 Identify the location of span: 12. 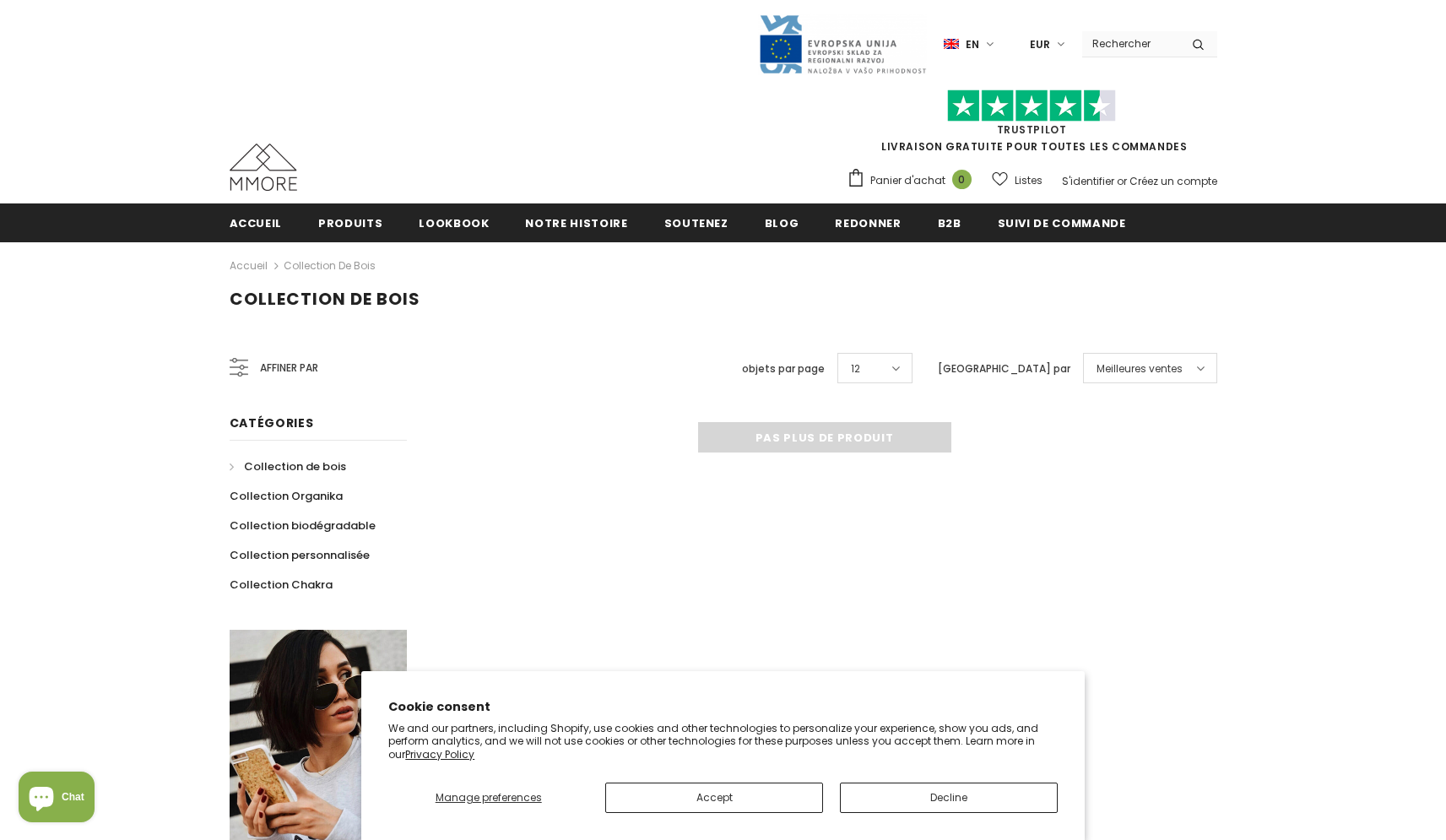
(855, 369).